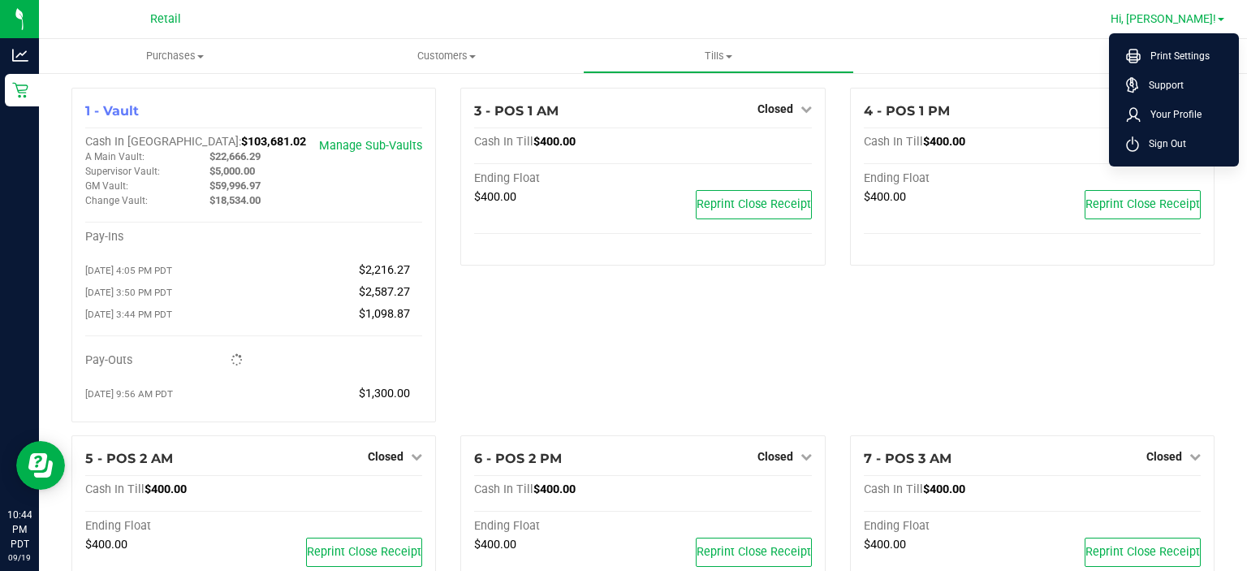 This screenshot has width=1247, height=571. What do you see at coordinates (106, 186) in the screenshot?
I see `span: GM Vault:` at bounding box center [106, 186].